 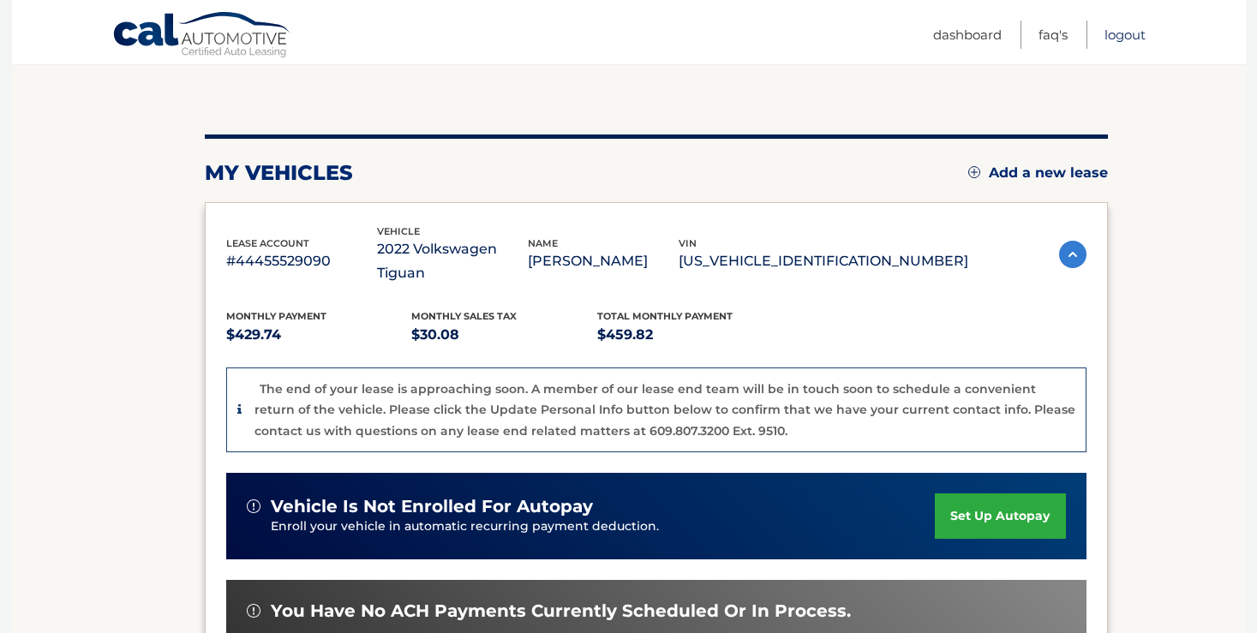 I want to click on span: lease account, so click(x=267, y=243).